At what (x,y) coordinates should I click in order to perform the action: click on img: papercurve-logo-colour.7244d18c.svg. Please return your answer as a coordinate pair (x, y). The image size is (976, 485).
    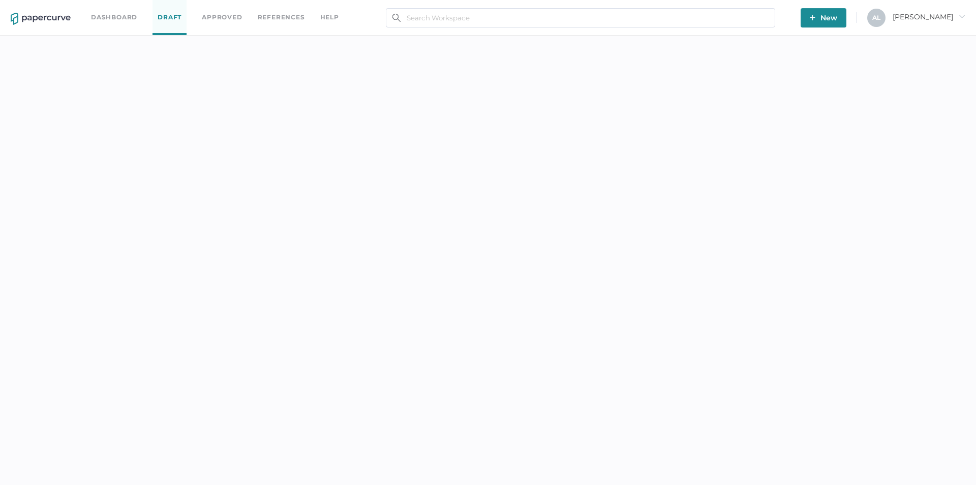
    Looking at the image, I should click on (41, 19).